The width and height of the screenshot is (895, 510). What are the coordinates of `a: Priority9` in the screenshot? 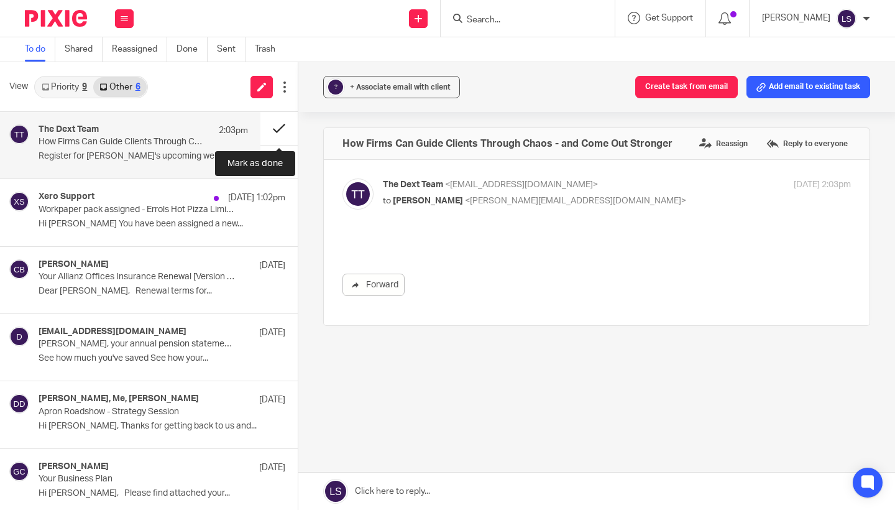 It's located at (64, 87).